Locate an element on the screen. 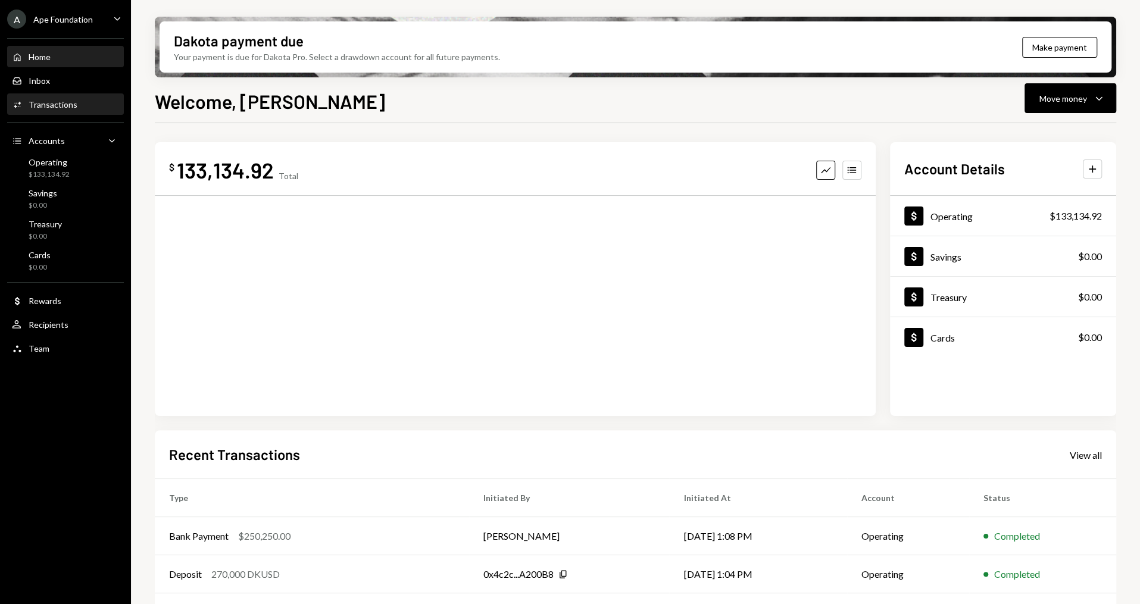  div: Home is located at coordinates (39, 57).